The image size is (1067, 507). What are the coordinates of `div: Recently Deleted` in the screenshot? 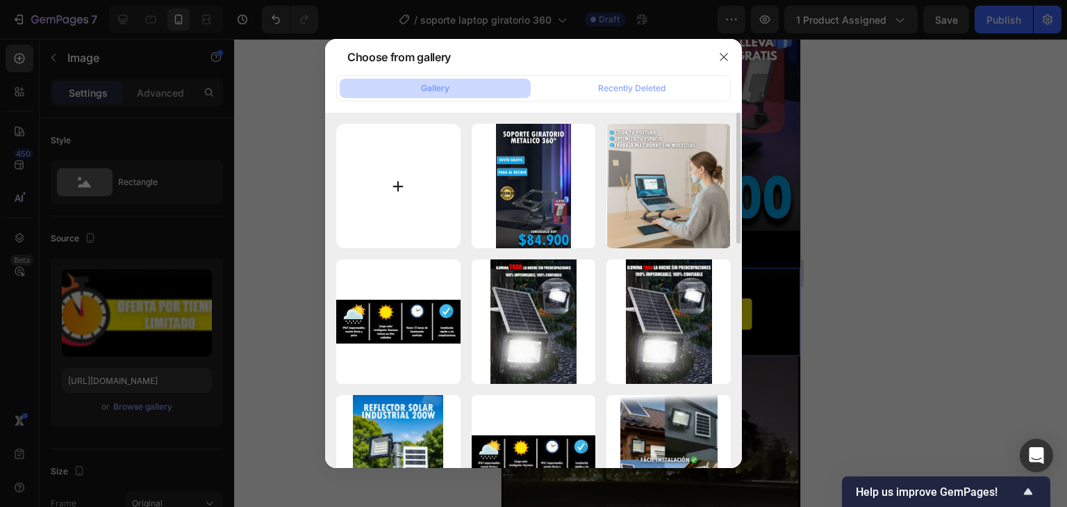 It's located at (632, 88).